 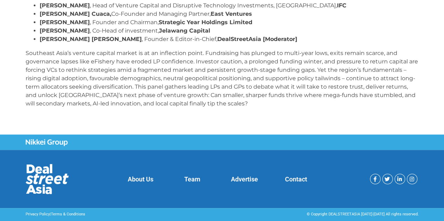 I want to click on li: Co-Founder and Managing Partner,, so click(x=229, y=14).